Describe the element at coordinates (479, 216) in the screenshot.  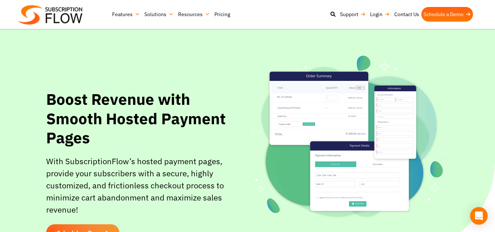
I see `div: Open Intercom Messenger` at that location.